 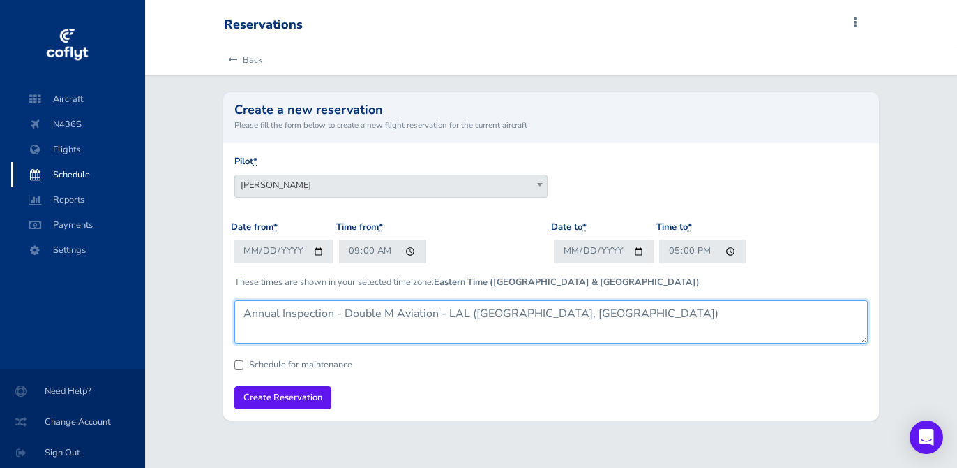 I want to click on label: Date to, so click(x=569, y=227).